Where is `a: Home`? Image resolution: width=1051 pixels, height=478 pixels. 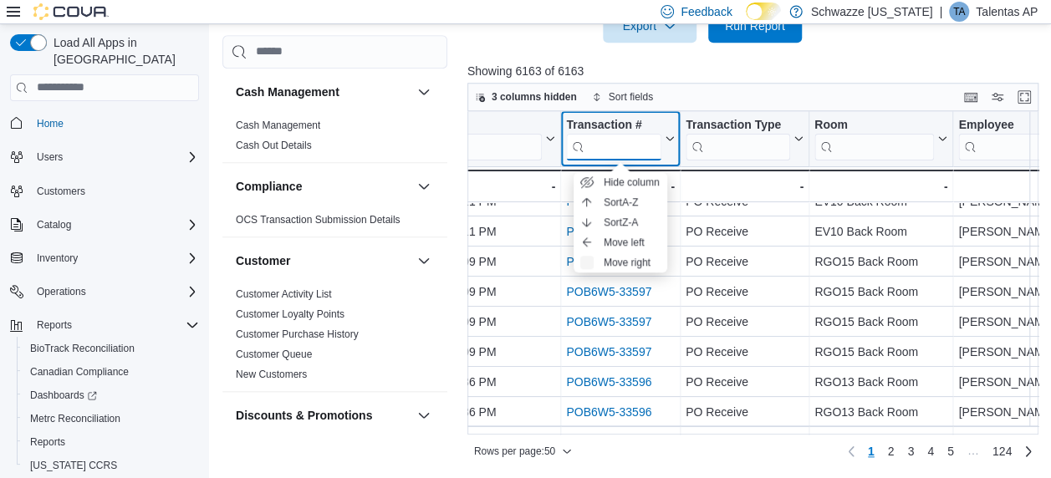 a: Home is located at coordinates (50, 124).